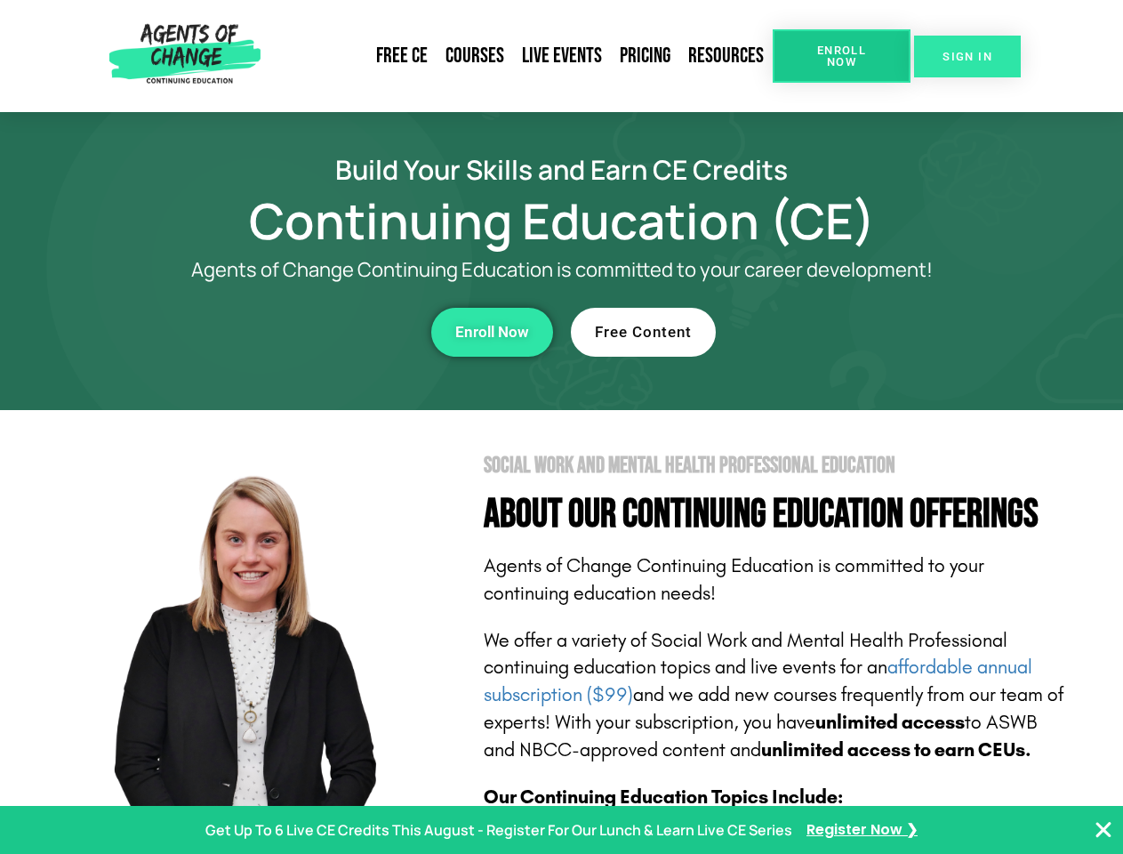  Describe the element at coordinates (663, 797) in the screenshot. I see `b: Our Continuing Education Topics Include:` at that location.